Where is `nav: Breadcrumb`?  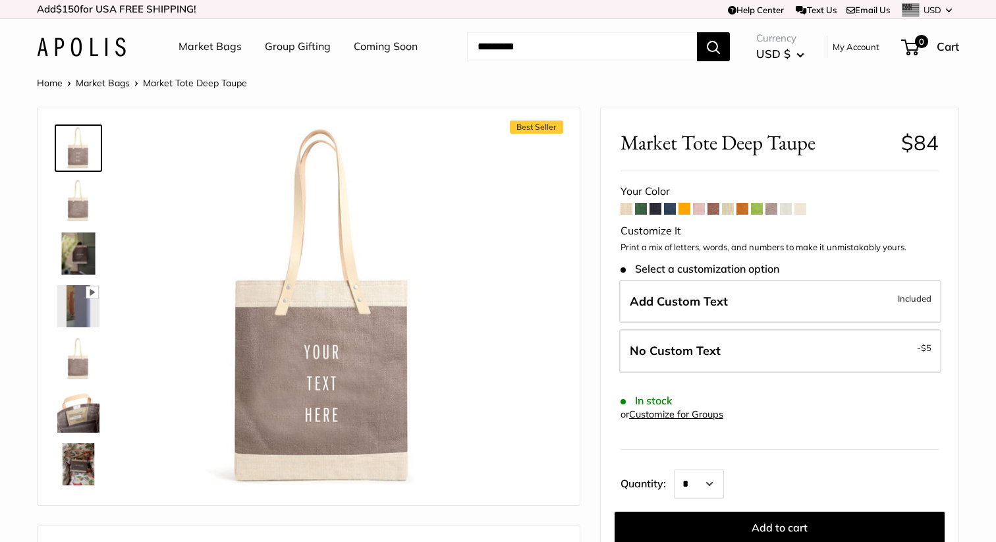
nav: Breadcrumb is located at coordinates (142, 83).